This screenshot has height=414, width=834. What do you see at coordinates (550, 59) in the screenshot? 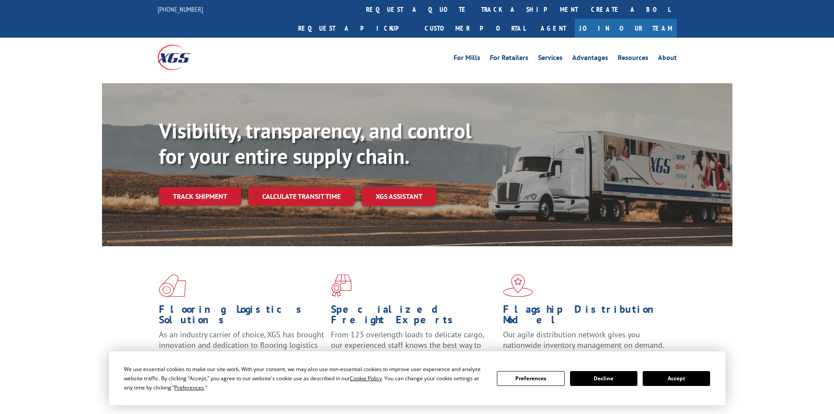
I see `a: Services` at bounding box center [550, 59].